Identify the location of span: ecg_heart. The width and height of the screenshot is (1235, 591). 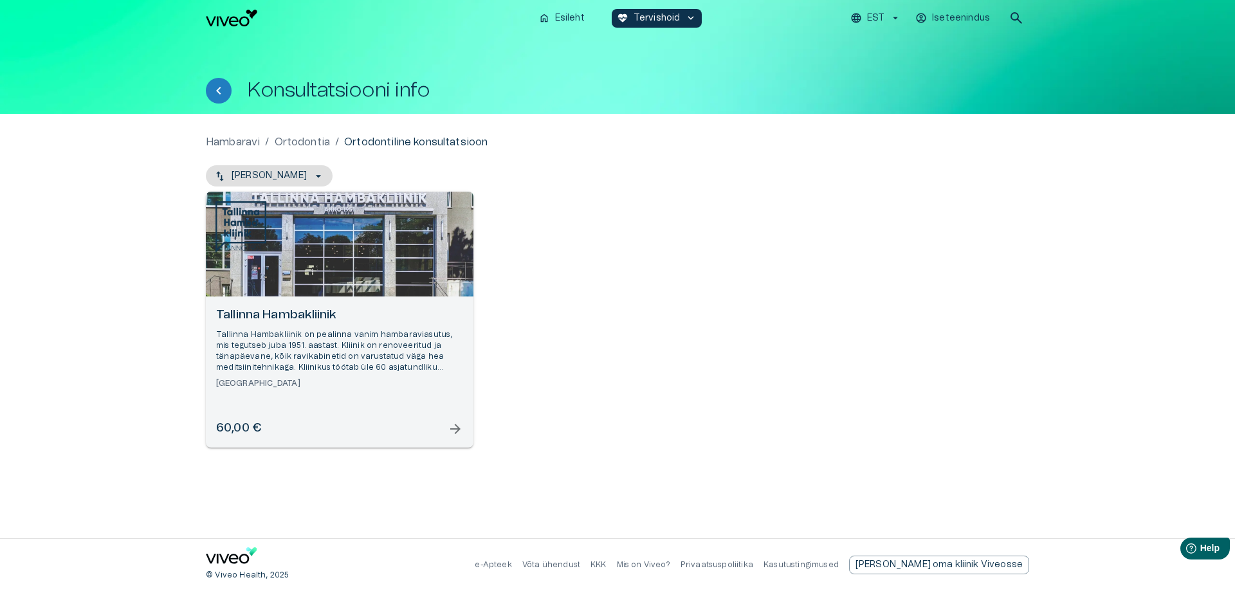
(622, 18).